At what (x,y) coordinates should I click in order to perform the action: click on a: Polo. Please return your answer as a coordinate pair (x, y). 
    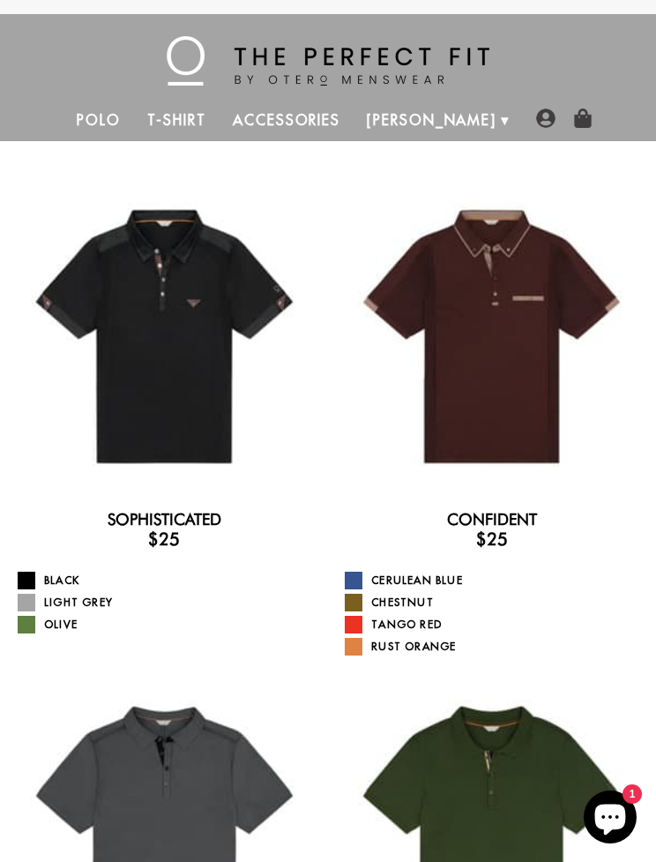
    Looking at the image, I should click on (99, 120).